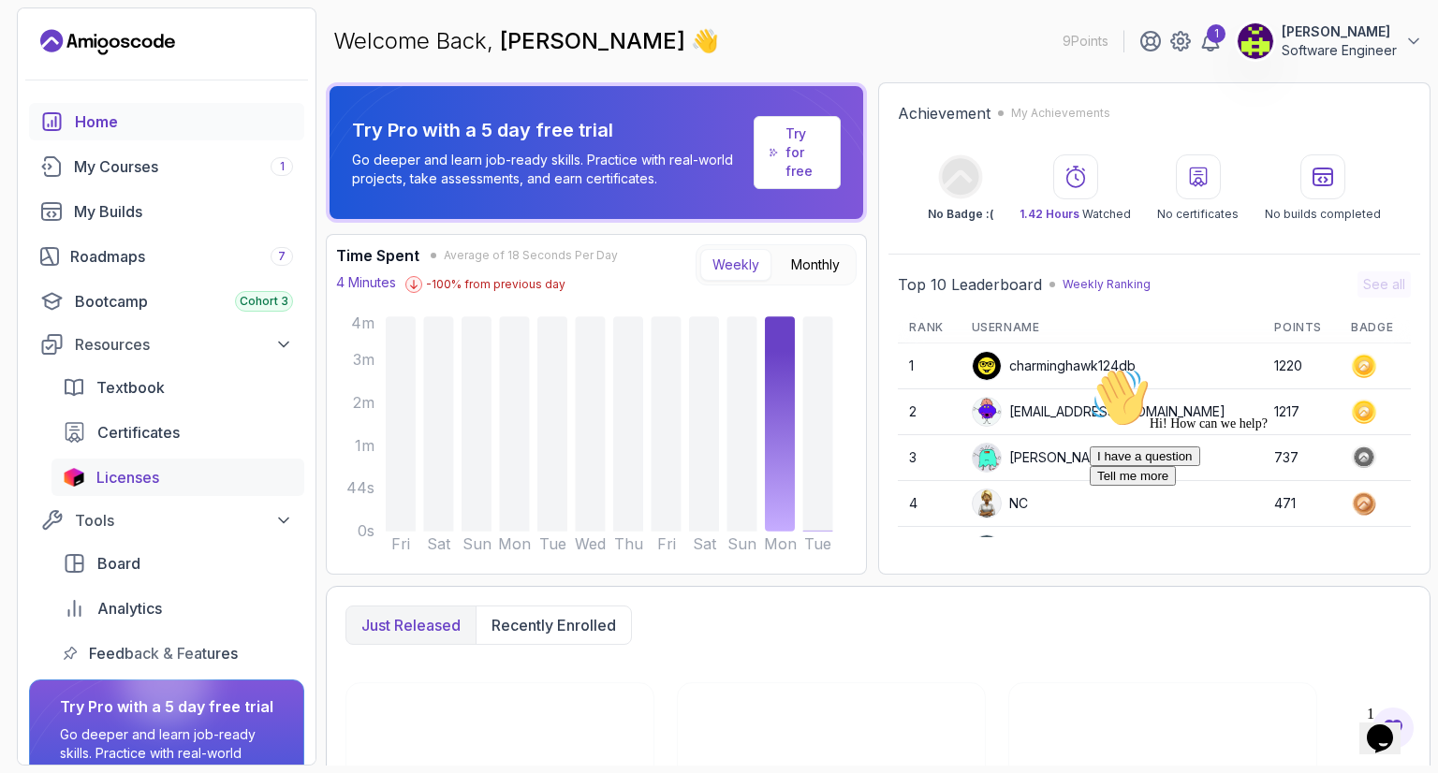 Image resolution: width=1438 pixels, height=773 pixels. I want to click on p: 4 Minutes, so click(366, 283).